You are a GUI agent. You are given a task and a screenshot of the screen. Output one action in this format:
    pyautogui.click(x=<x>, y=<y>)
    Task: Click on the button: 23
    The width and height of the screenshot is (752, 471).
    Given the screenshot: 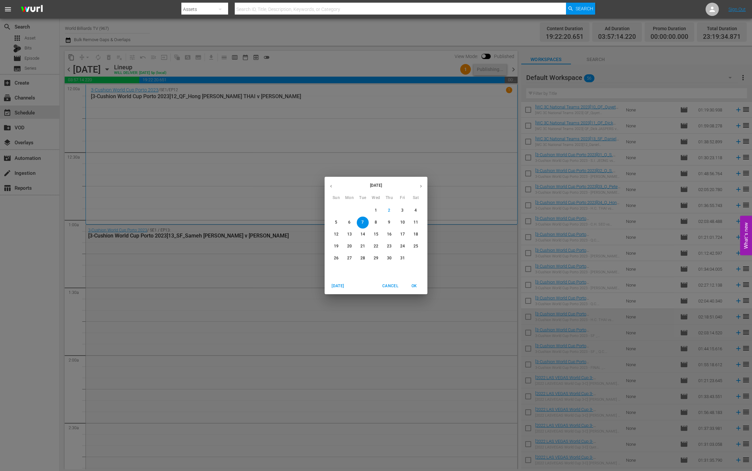 What is the action you would take?
    pyautogui.click(x=389, y=246)
    